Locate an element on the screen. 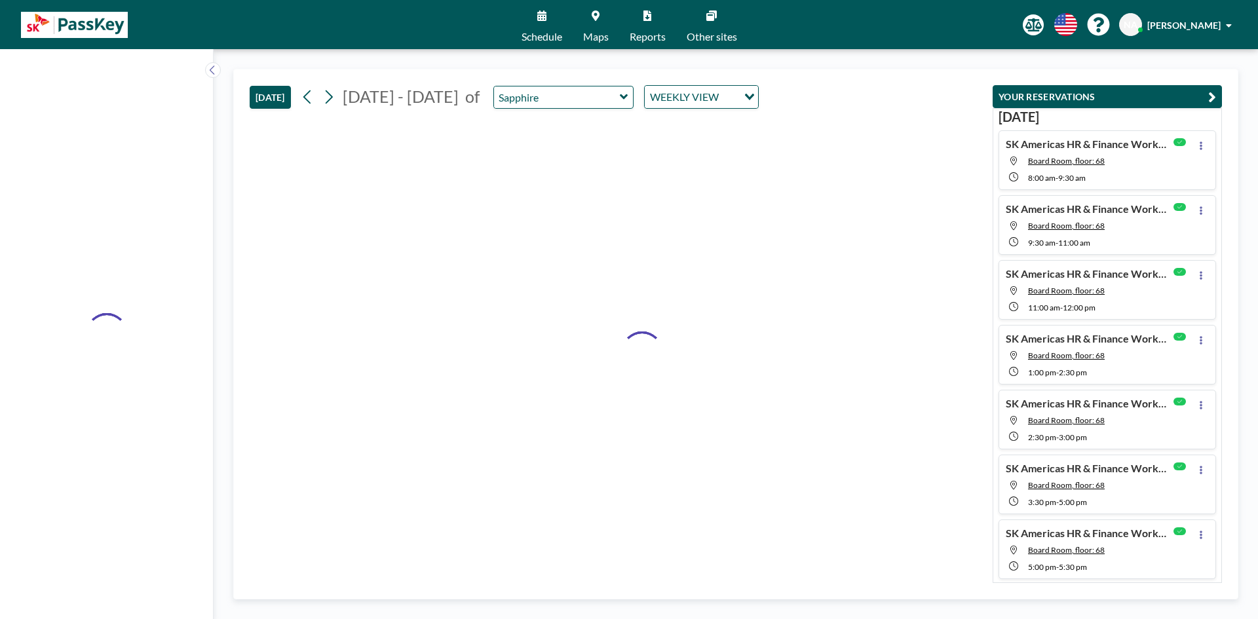 The height and width of the screenshot is (619, 1258). span: NA is located at coordinates (1130, 25).